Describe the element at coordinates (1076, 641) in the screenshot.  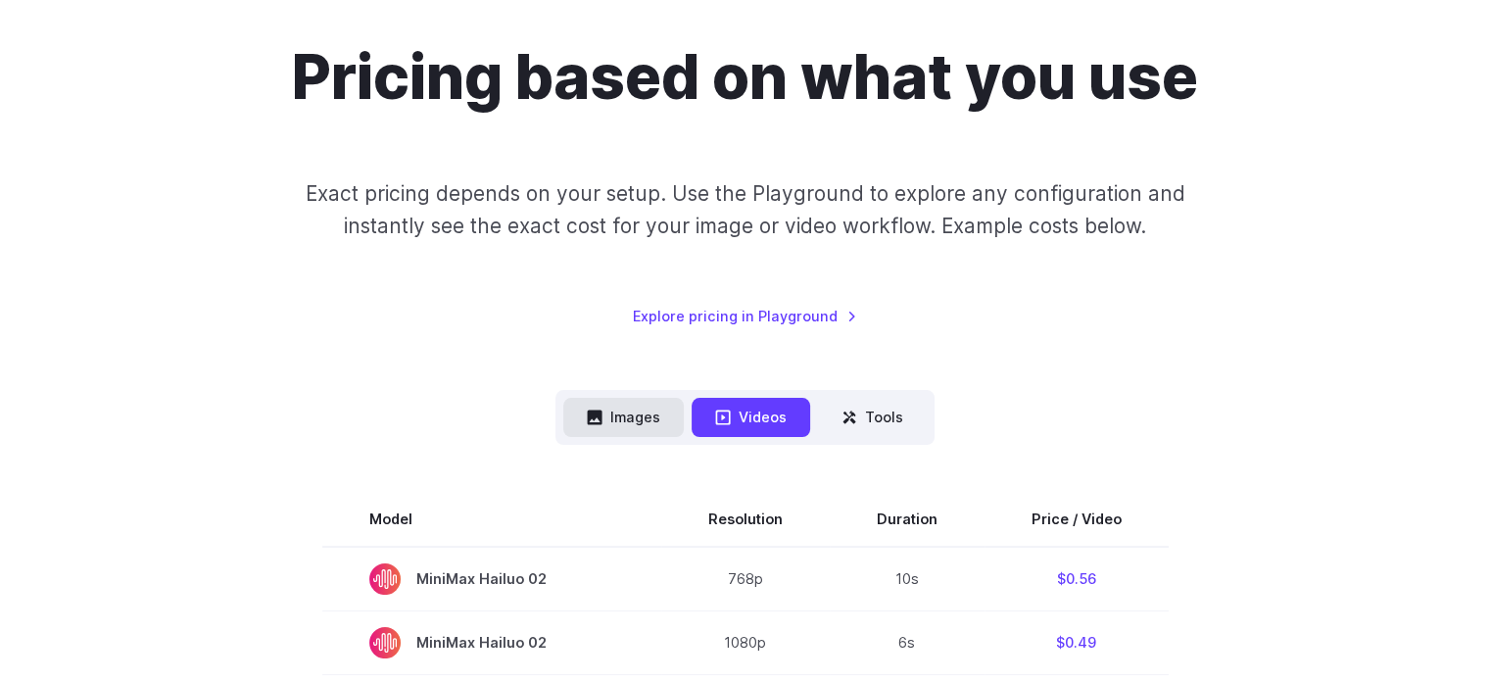
I see `td: $0.49` at that location.